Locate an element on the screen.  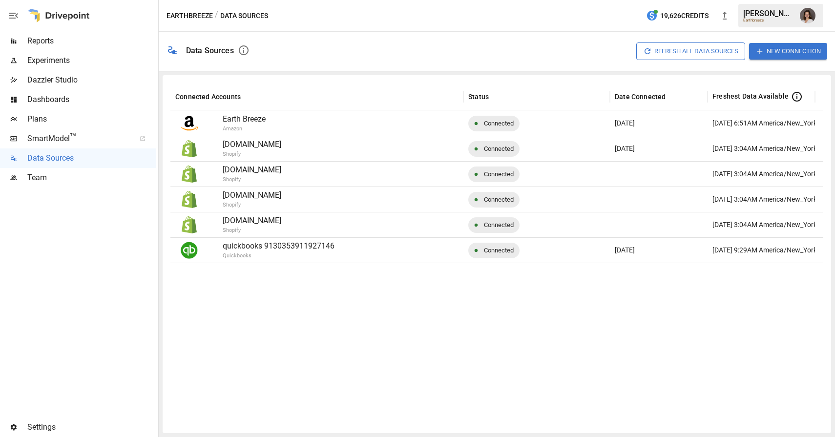
div: Date Connected is located at coordinates (640, 97).